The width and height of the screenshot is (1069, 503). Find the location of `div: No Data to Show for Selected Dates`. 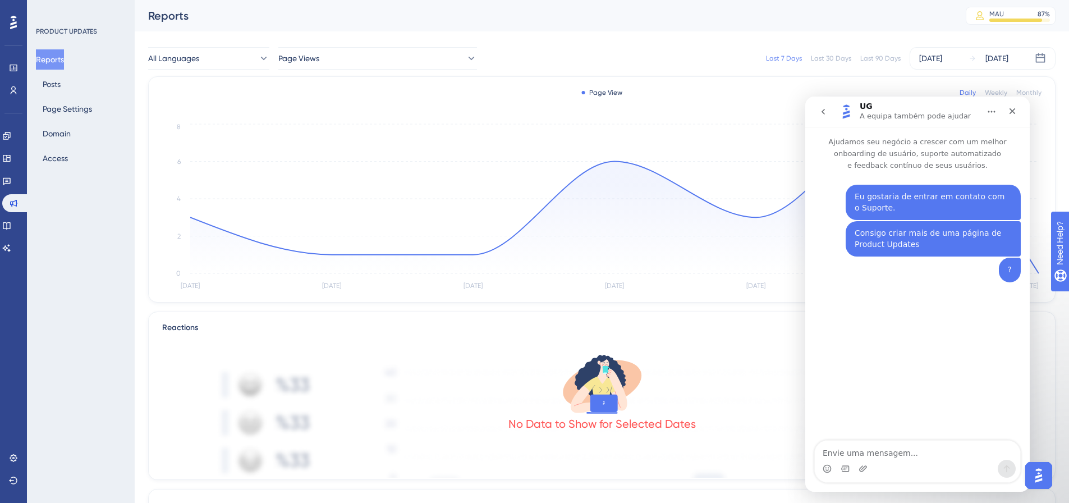

div: No Data to Show for Selected Dates is located at coordinates (602, 424).